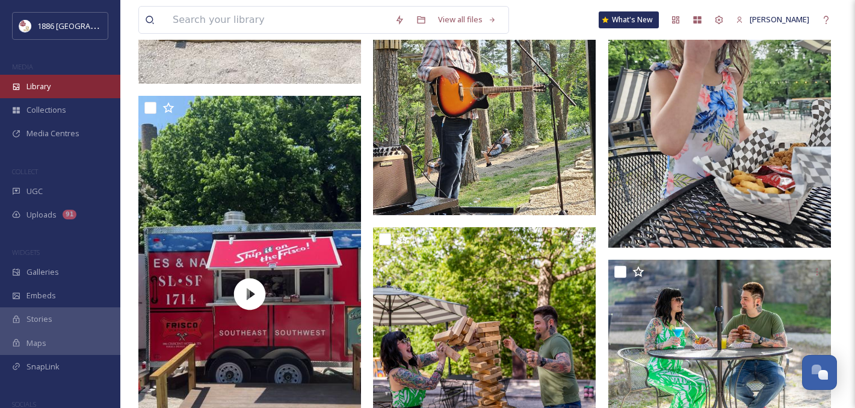 The image size is (855, 408). What do you see at coordinates (25, 171) in the screenshot?
I see `span: COLLECT` at bounding box center [25, 171].